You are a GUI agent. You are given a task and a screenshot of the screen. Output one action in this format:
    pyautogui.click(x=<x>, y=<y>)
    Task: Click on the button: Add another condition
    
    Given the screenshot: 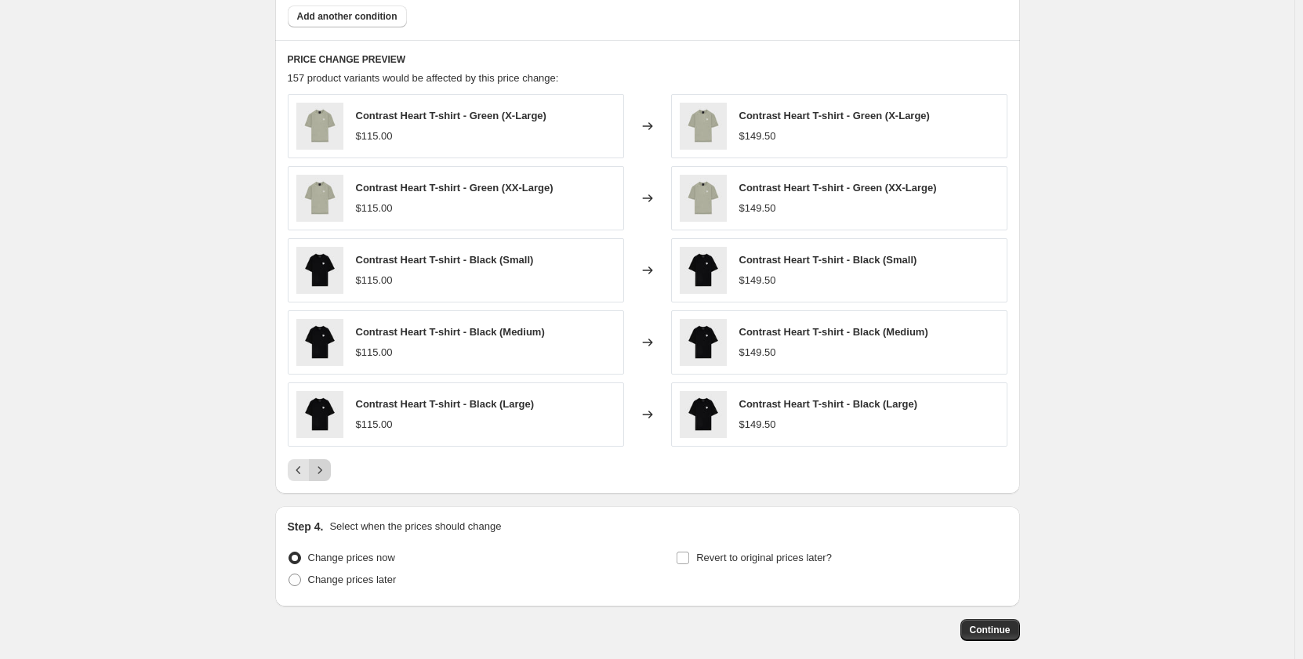 What is the action you would take?
    pyautogui.click(x=347, y=16)
    